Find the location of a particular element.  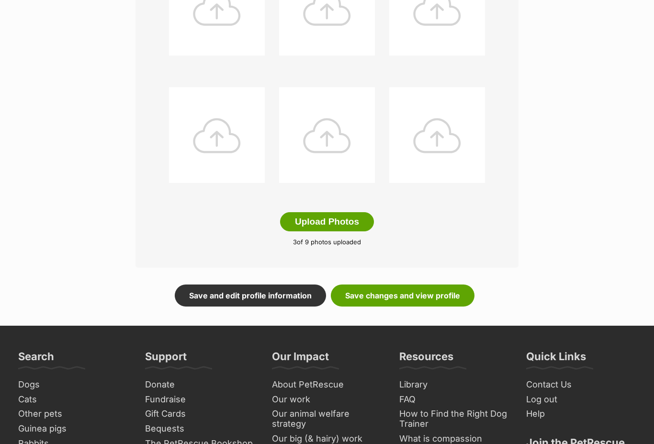

a: About PetRescue is located at coordinates (326, 384).